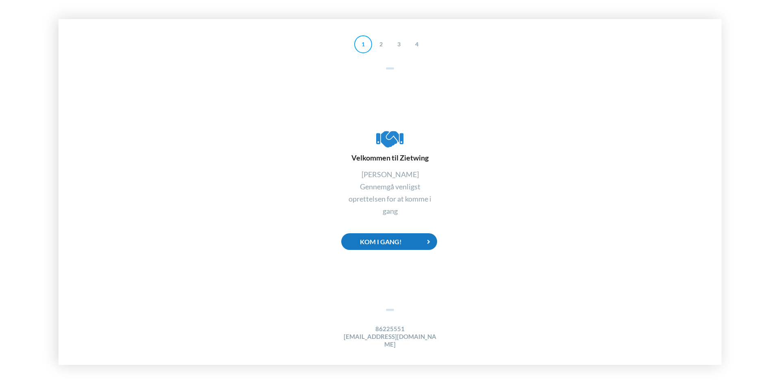 This screenshot has width=780, height=384. What do you see at coordinates (389, 241) in the screenshot?
I see `div: Kom i gang!` at bounding box center [389, 241].